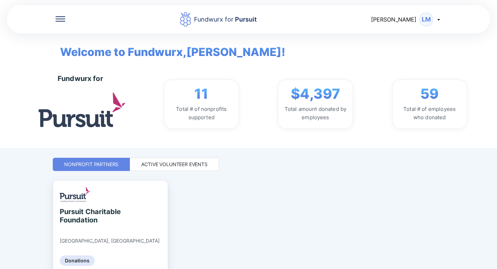  I want to click on div: Nonprofit Partners, so click(91, 164).